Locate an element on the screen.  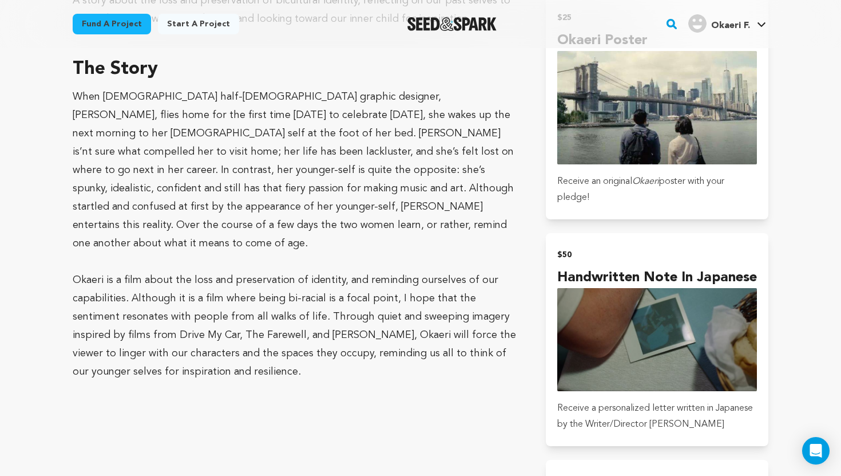
p: Receive an original poster with your pledge! is located at coordinates (657, 189).